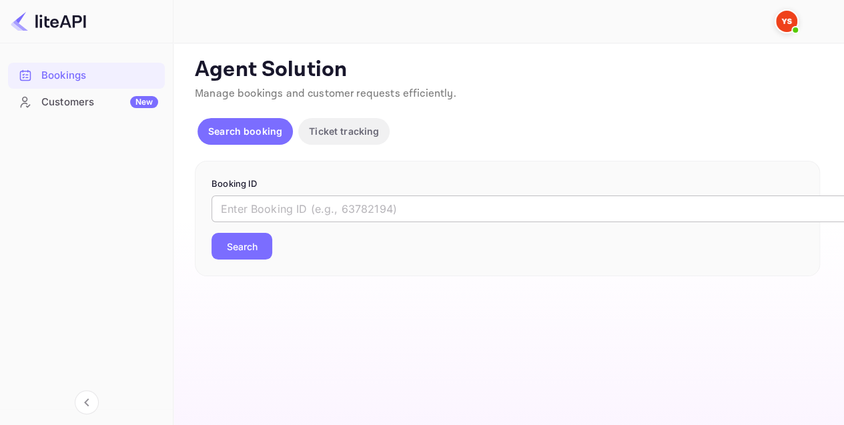  I want to click on p: Agent Solution, so click(507, 70).